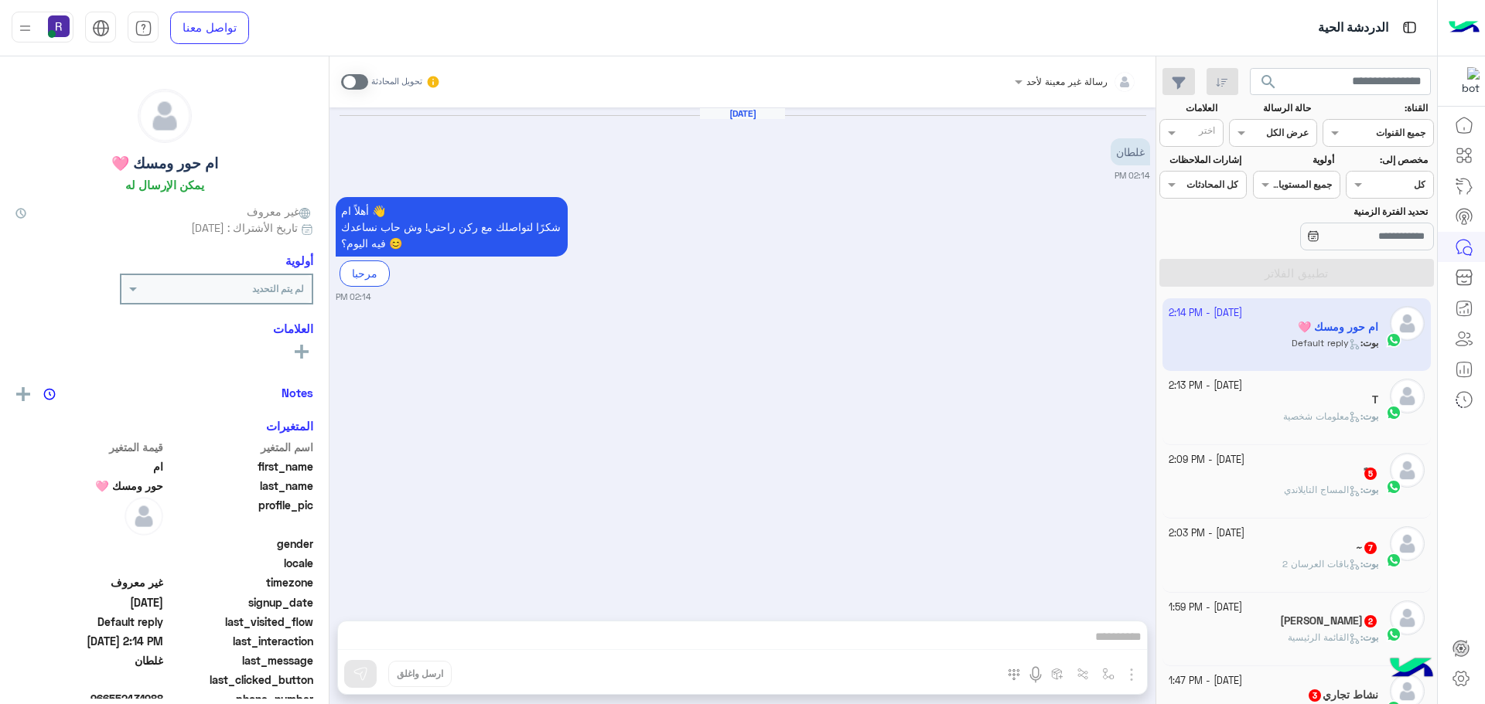 Image resolution: width=1485 pixels, height=704 pixels. What do you see at coordinates (89, 466) in the screenshot?
I see `span: ام` at bounding box center [89, 466].